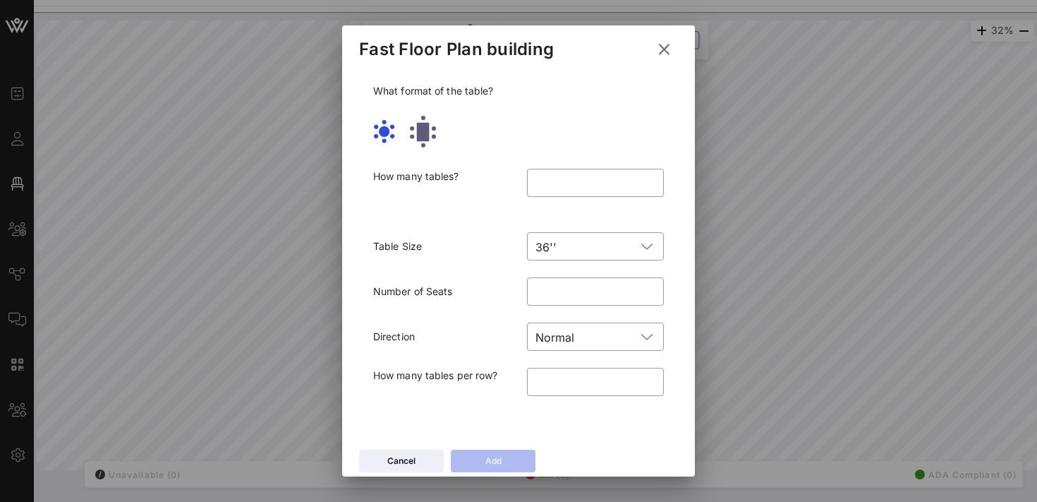 This screenshot has width=1037, height=502. What do you see at coordinates (442, 192) in the screenshot?
I see `div: How many tables?` at bounding box center [442, 192].